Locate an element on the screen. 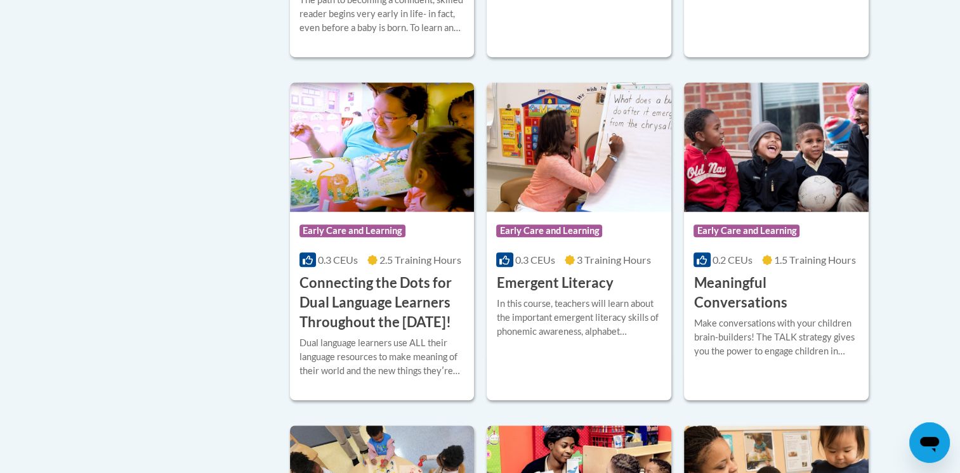 This screenshot has height=473, width=960. a: Course LogoEarly Care and Learning0.3 CEUs2.5 Training Hours Connecting the Dots for Dual Languag... is located at coordinates (382, 241).